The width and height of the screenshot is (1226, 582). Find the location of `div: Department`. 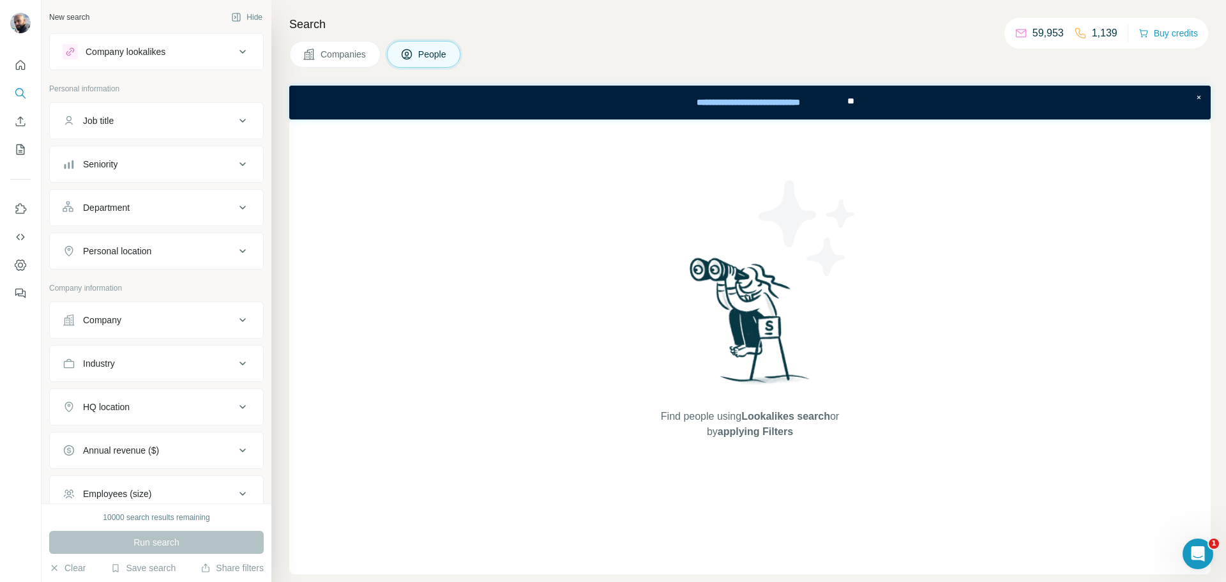

div: Department is located at coordinates (106, 207).